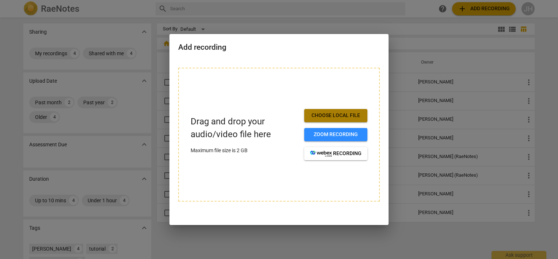 Image resolution: width=558 pixels, height=259 pixels. Describe the element at coordinates (279, 47) in the screenshot. I see `h2: Add recording` at that location.